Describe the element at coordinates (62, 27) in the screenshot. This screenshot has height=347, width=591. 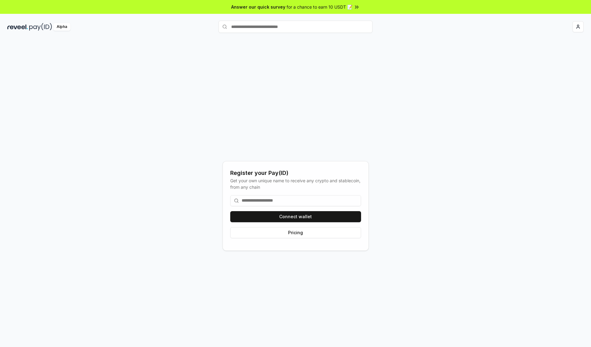
I see `div: Alpha` at that location.